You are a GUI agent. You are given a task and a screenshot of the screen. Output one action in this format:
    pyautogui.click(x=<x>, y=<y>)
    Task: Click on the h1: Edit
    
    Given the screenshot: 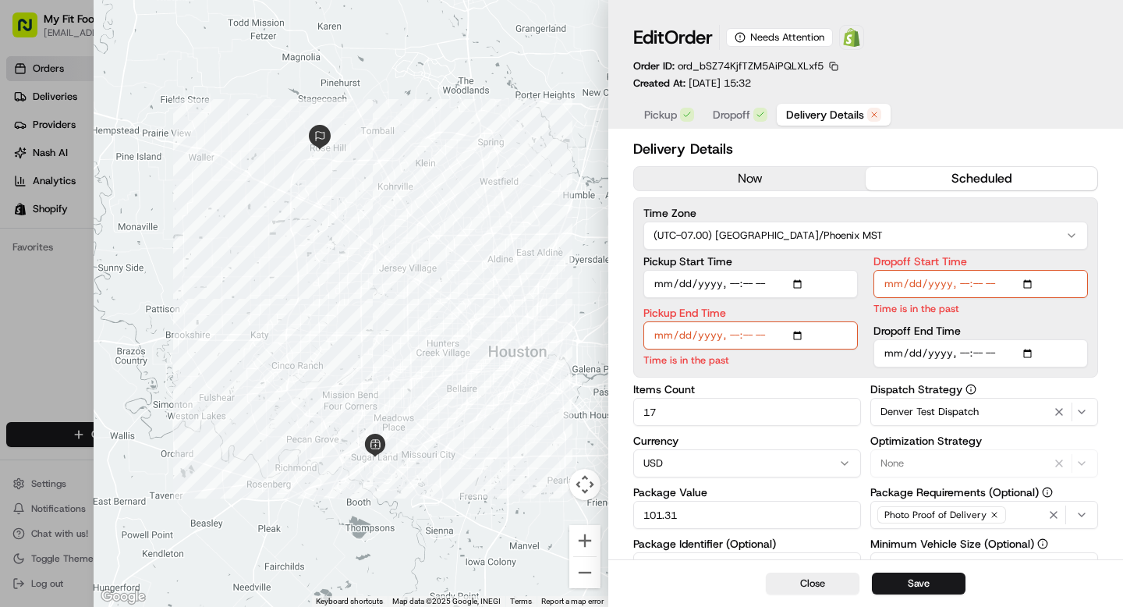 What is the action you would take?
    pyautogui.click(x=673, y=37)
    